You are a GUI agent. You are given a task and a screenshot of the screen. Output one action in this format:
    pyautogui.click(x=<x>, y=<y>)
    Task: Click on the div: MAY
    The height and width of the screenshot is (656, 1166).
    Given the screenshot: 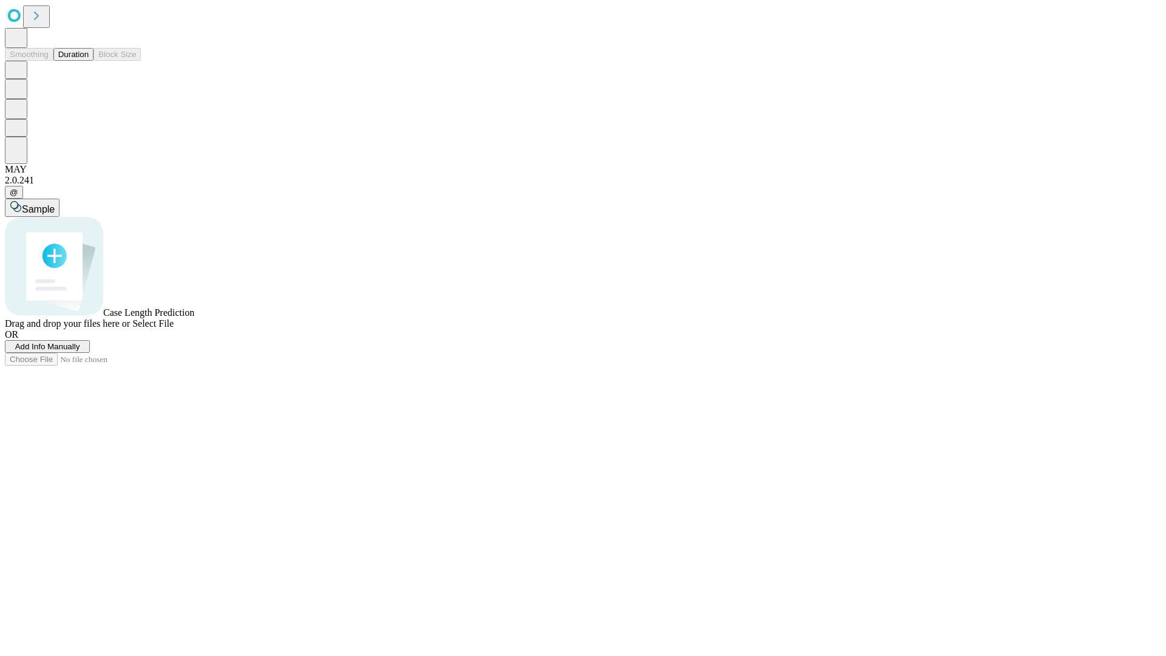 What is the action you would take?
    pyautogui.click(x=583, y=169)
    